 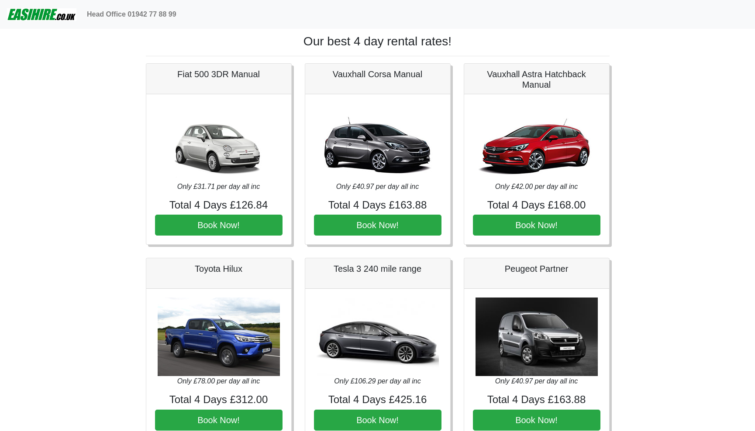 What do you see at coordinates (219, 142) in the screenshot?
I see `img: Fiat 500 3DR Manual` at bounding box center [219, 142].